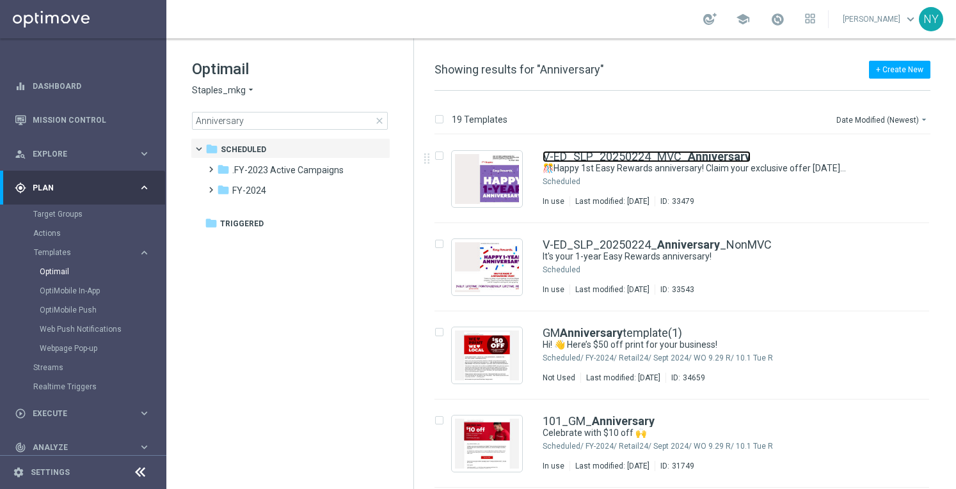 This screenshot has height=489, width=956. Describe the element at coordinates (99, 214) in the screenshot. I see `div: Target Groups` at that location.